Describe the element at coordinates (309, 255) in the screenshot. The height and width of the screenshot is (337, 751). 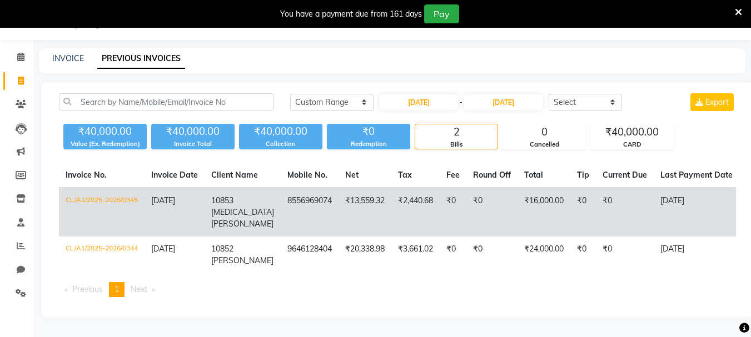
I see `td: 9646128404` at that location.